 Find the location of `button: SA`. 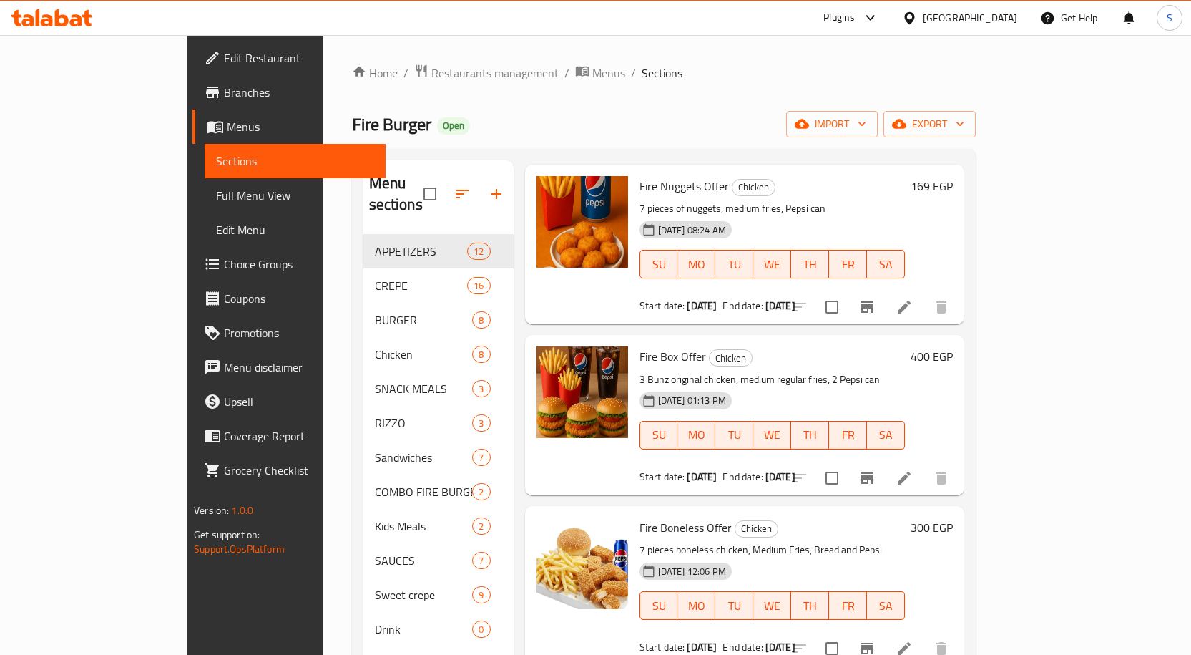

button: SA is located at coordinates (886, 264).